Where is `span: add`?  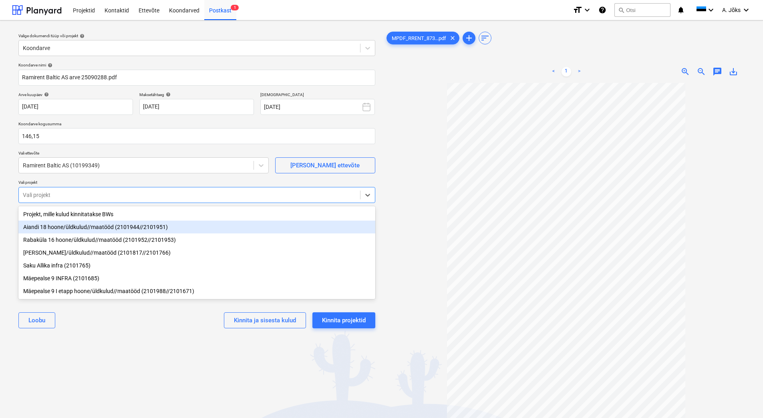
span: add is located at coordinates (469, 38).